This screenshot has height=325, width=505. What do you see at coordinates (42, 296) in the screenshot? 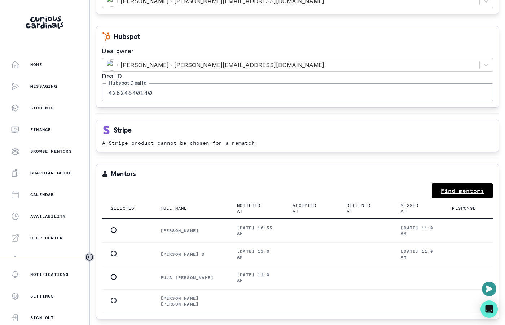
I see `p: Settings` at bounding box center [42, 296].